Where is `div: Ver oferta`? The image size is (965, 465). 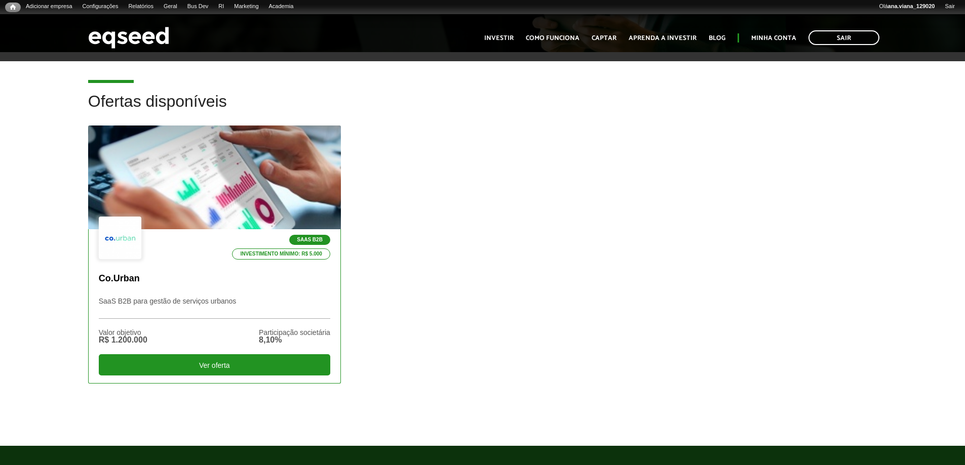 div: Ver oferta is located at coordinates (214, 365).